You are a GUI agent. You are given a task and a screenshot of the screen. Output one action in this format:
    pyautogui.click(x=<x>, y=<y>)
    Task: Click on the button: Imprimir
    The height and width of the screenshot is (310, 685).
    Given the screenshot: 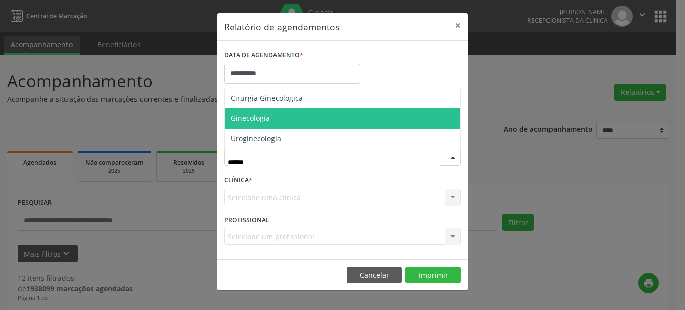 What is the action you would take?
    pyautogui.click(x=433, y=275)
    